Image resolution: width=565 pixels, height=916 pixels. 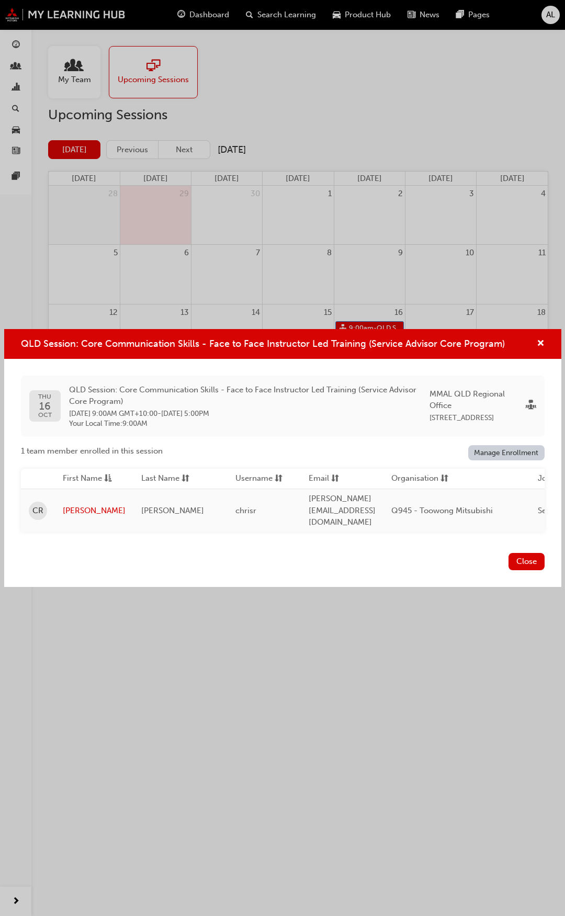 I want to click on span: cross-icon, so click(x=540, y=344).